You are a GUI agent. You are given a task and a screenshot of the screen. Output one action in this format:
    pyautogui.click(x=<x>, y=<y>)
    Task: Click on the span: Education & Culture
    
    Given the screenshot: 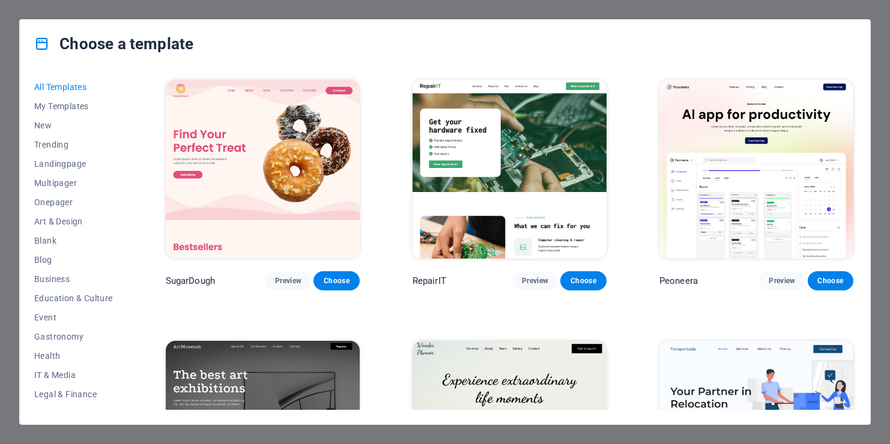 What is the action you would take?
    pyautogui.click(x=73, y=298)
    